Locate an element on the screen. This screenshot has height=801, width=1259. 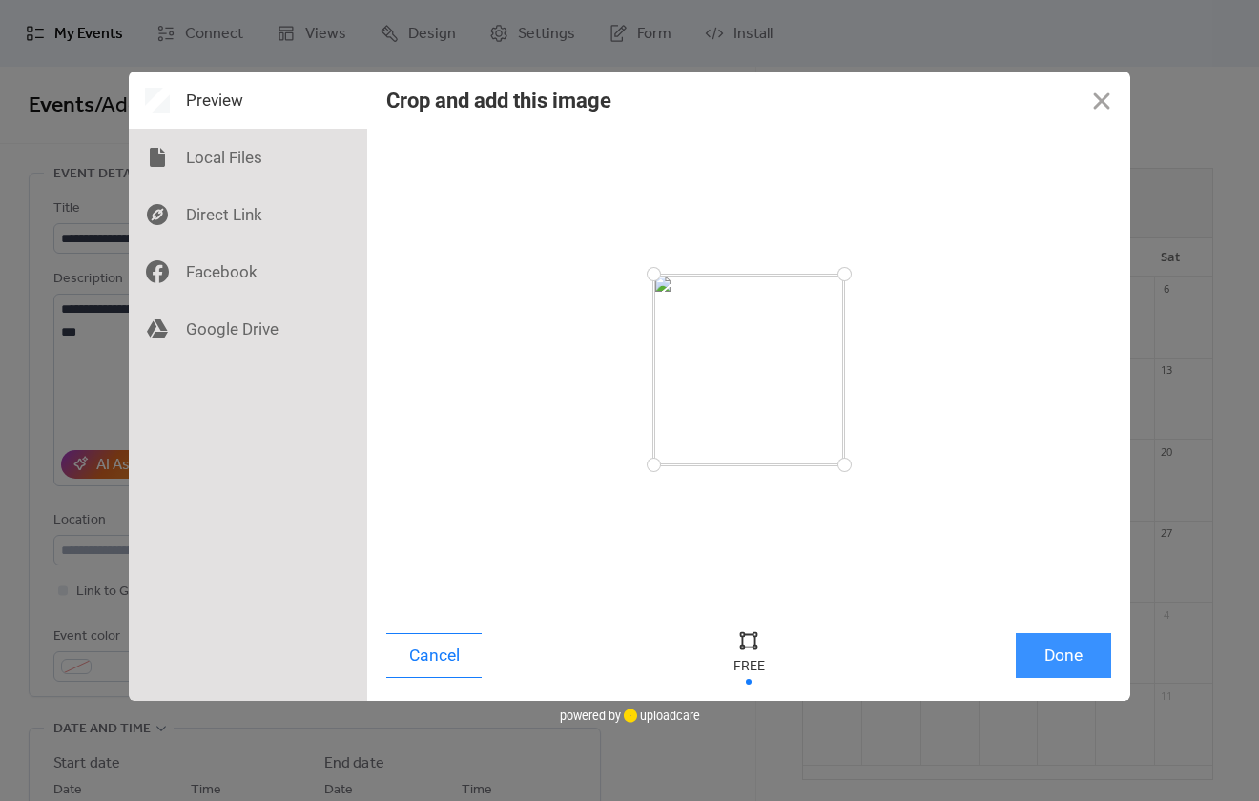
div: Local Files is located at coordinates (248, 157).